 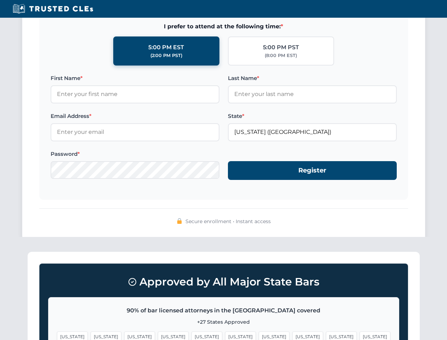 What do you see at coordinates (135, 94) in the screenshot?
I see `input: Enter your first name` at bounding box center [135, 94].